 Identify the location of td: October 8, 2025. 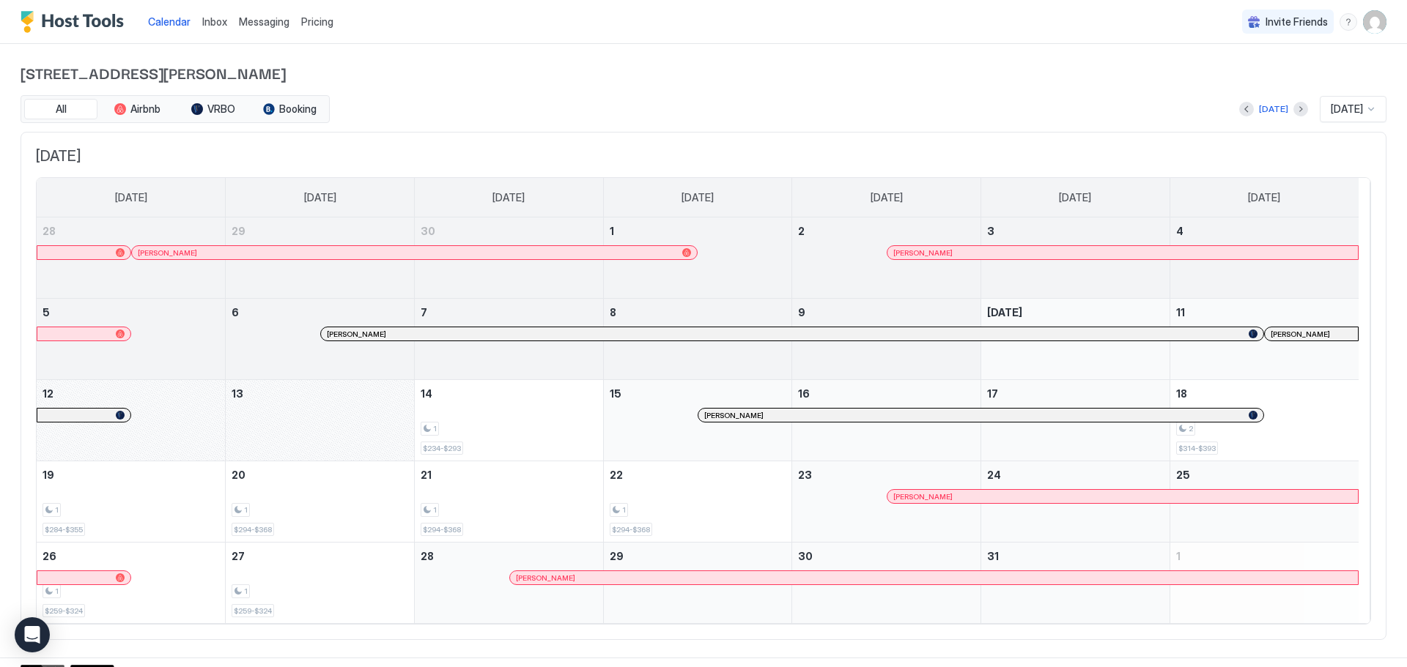
(697, 339).